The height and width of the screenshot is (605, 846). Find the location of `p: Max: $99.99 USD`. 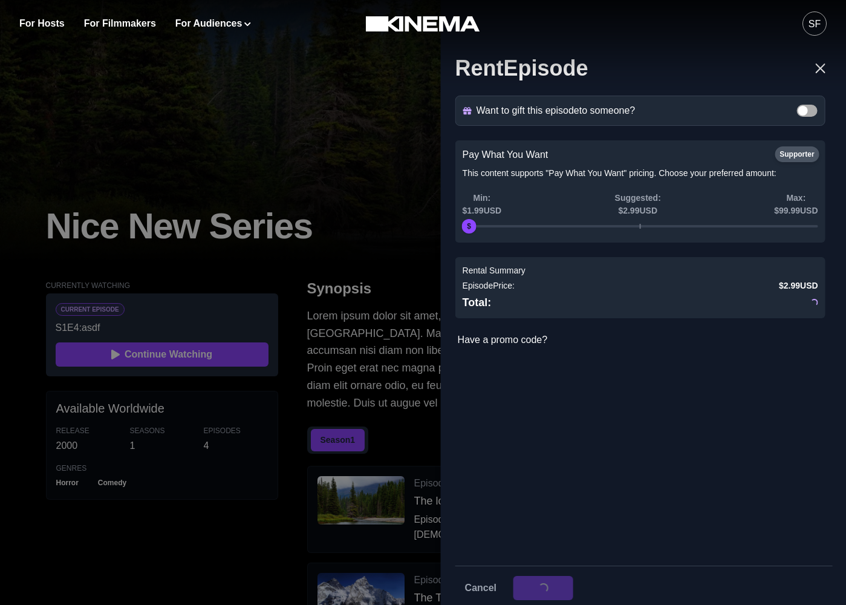

p: Max: $99.99 USD is located at coordinates (796, 204).